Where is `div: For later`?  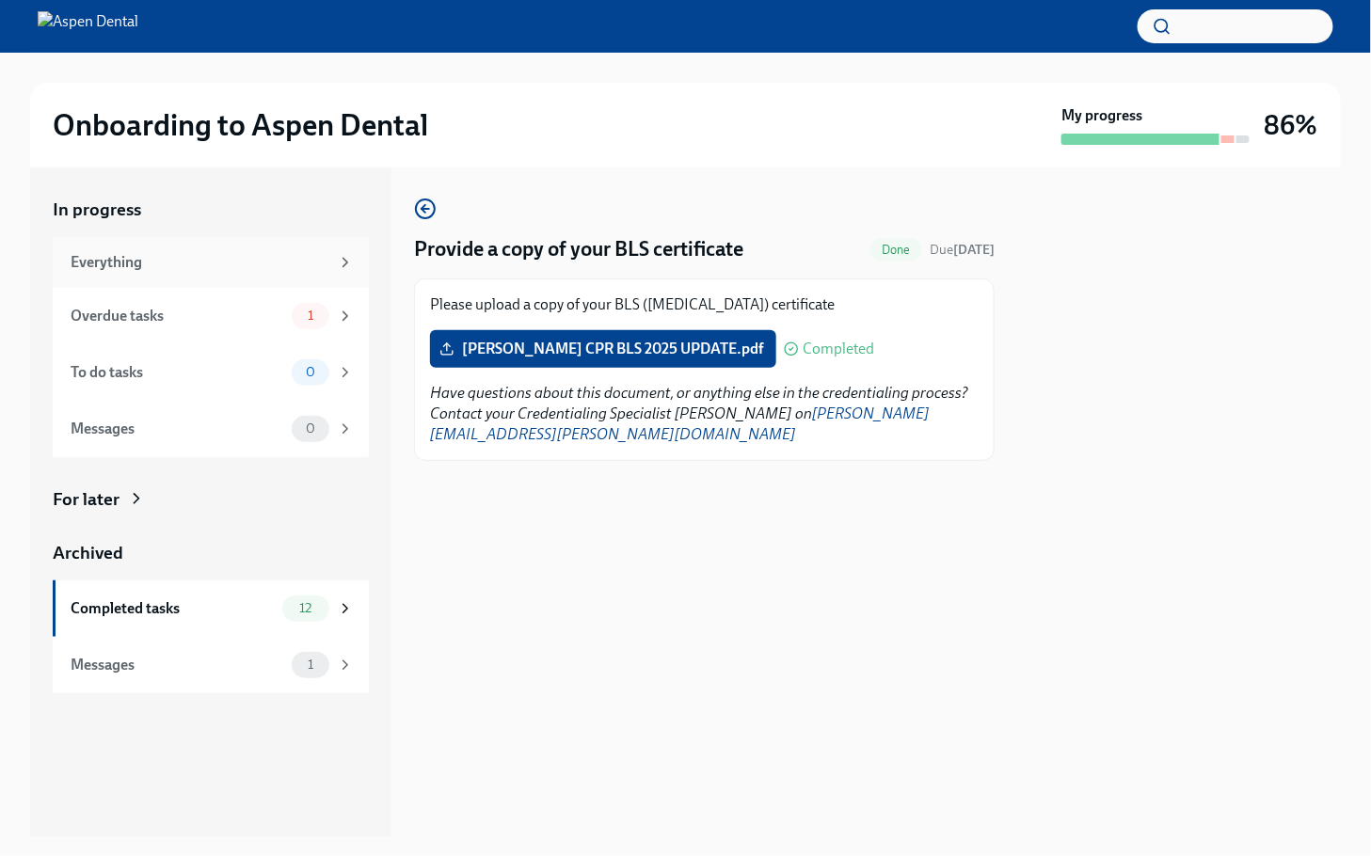
div: For later is located at coordinates (86, 500).